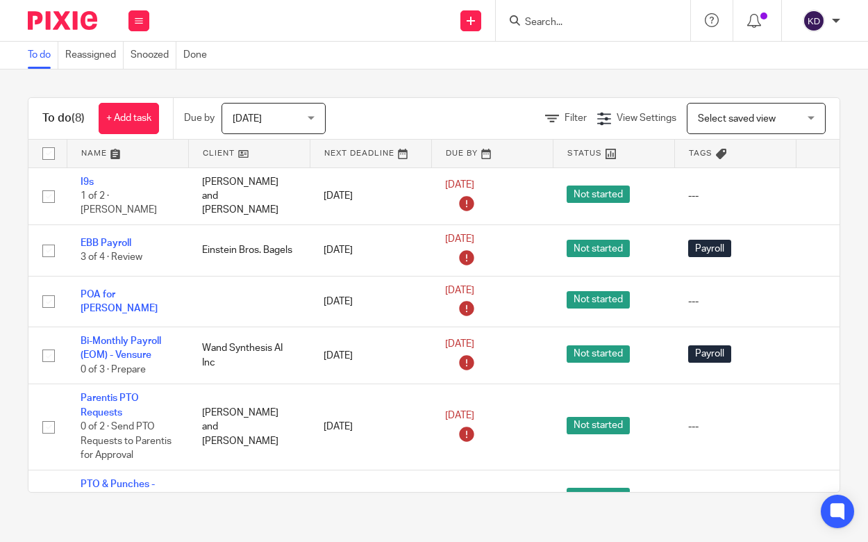  I want to click on span: (8), so click(78, 118).